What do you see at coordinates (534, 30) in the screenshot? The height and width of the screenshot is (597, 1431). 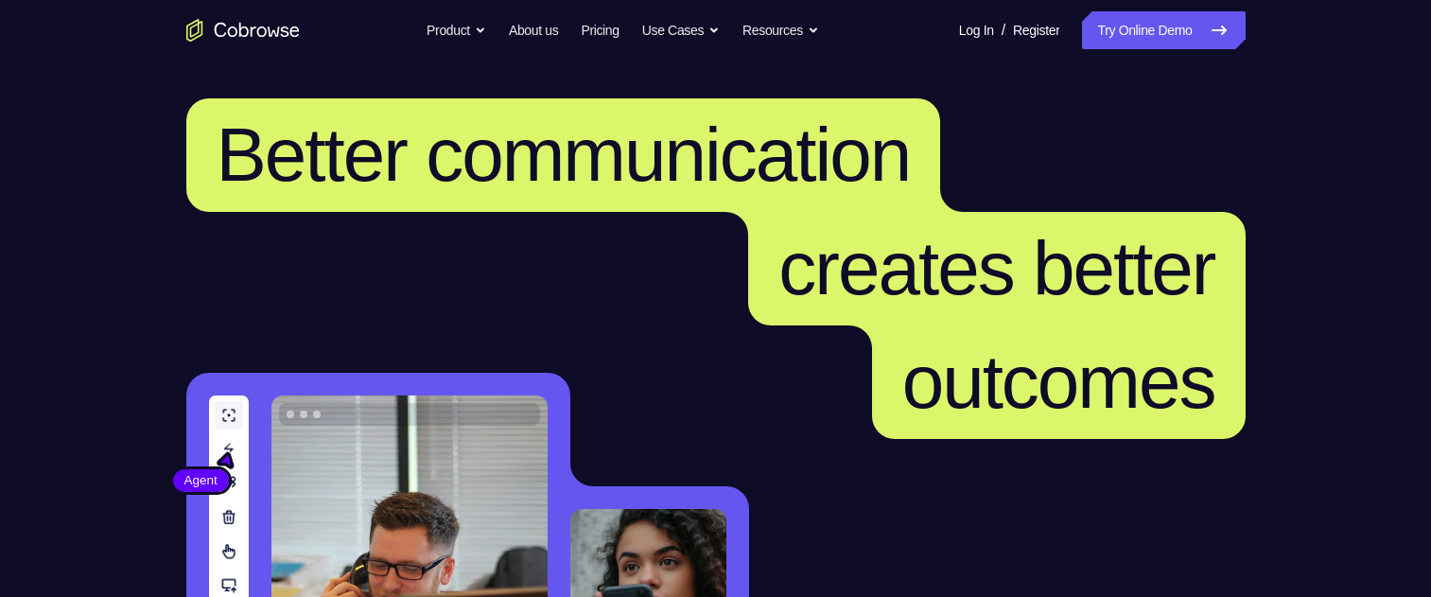 I see `a: About us` at bounding box center [534, 30].